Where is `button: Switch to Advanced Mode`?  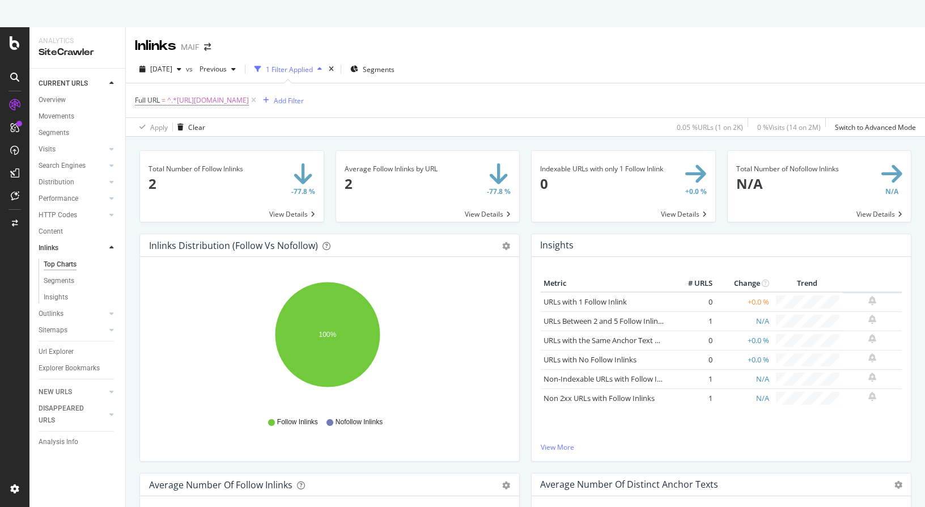
button: Switch to Advanced Mode is located at coordinates (873, 127).